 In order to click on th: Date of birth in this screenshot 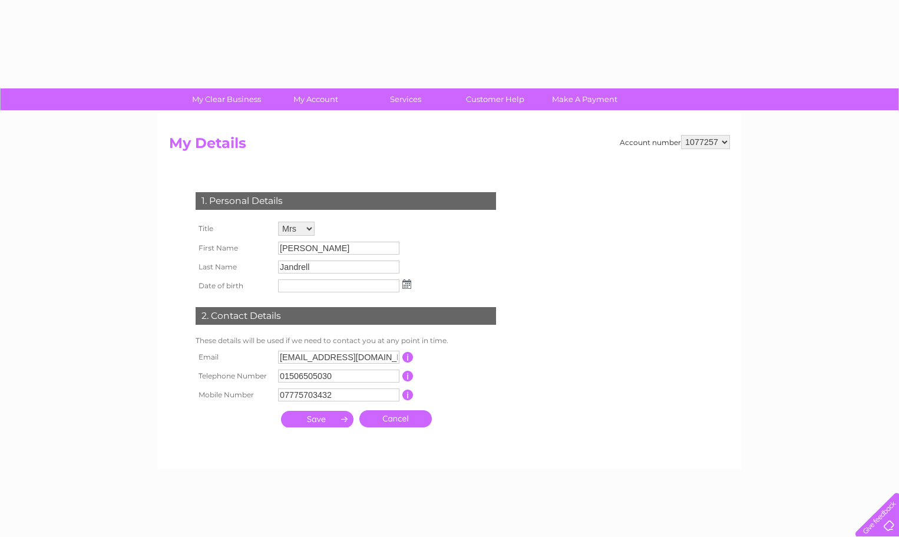, I will do `click(234, 286)`.